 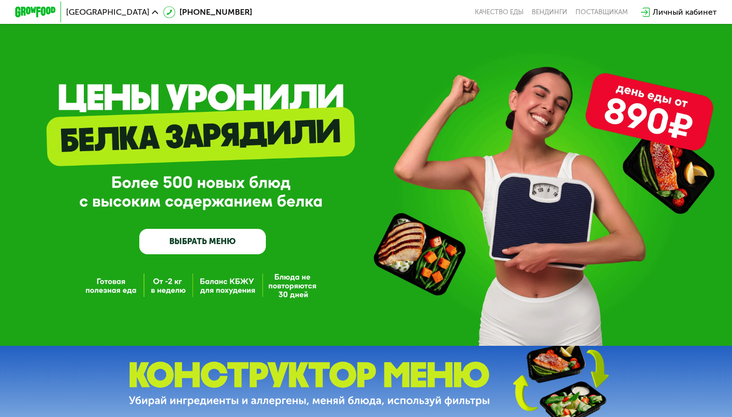 What do you see at coordinates (685, 12) in the screenshot?
I see `div: Личный кабинет` at bounding box center [685, 12].